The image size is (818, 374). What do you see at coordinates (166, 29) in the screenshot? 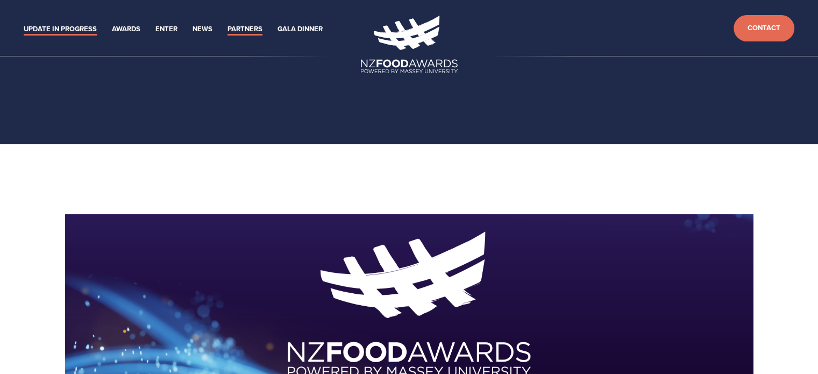
I see `a: Enter` at bounding box center [166, 29].